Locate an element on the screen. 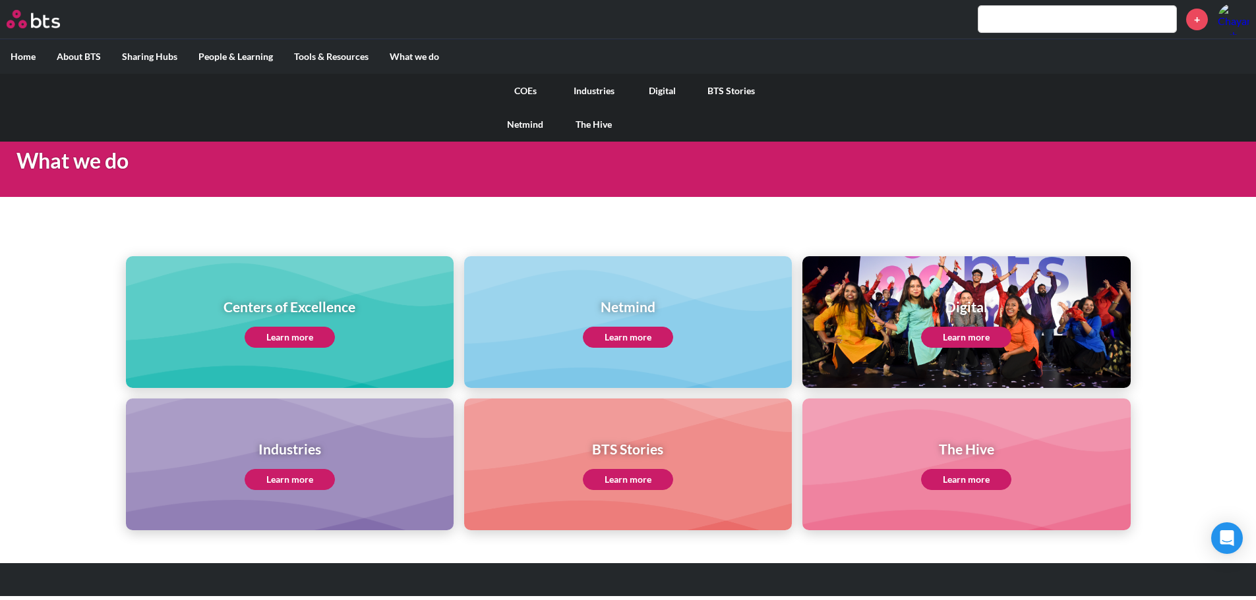  label: About BTS is located at coordinates (78, 57).